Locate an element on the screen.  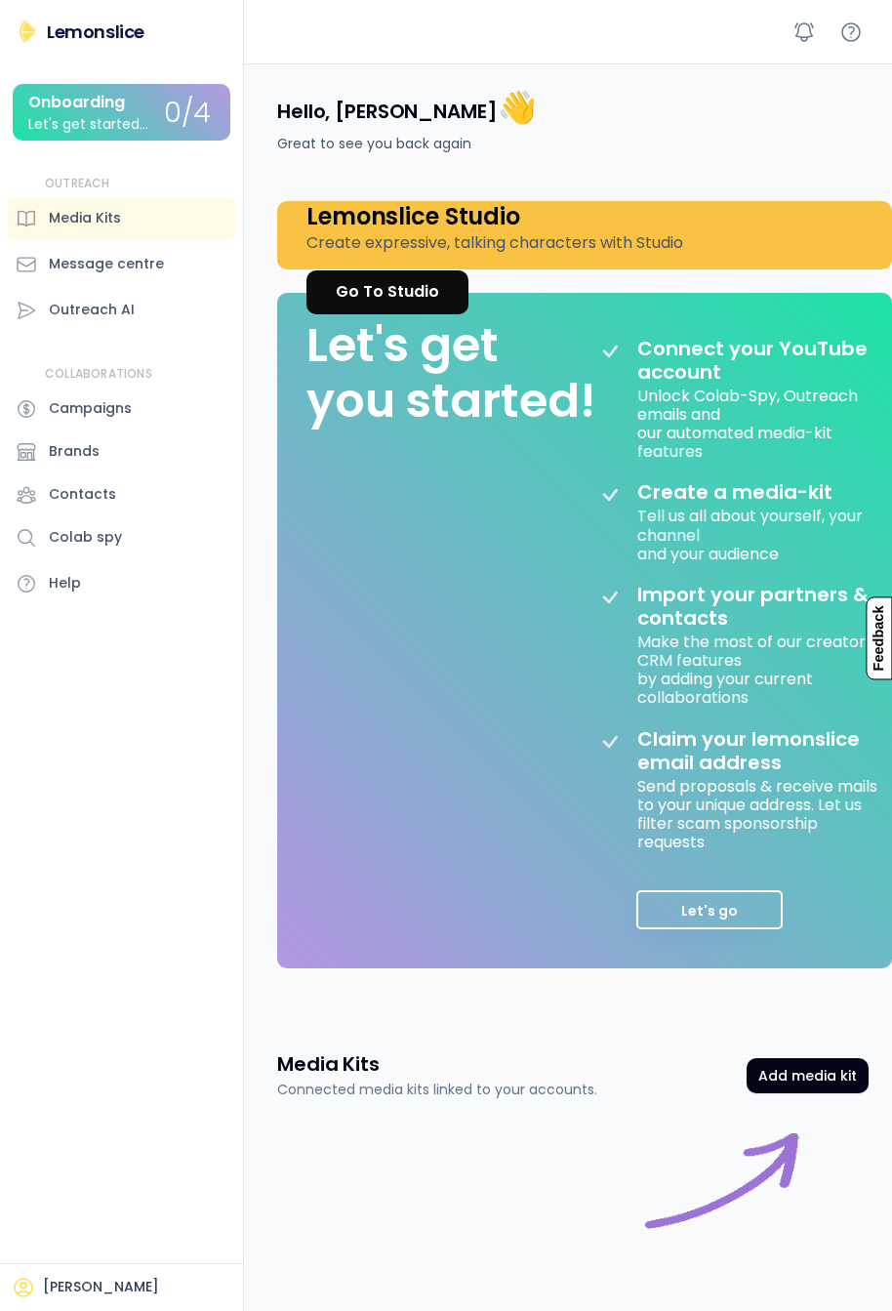
div: Create expressive, talking characters with Studio is located at coordinates (495, 243).